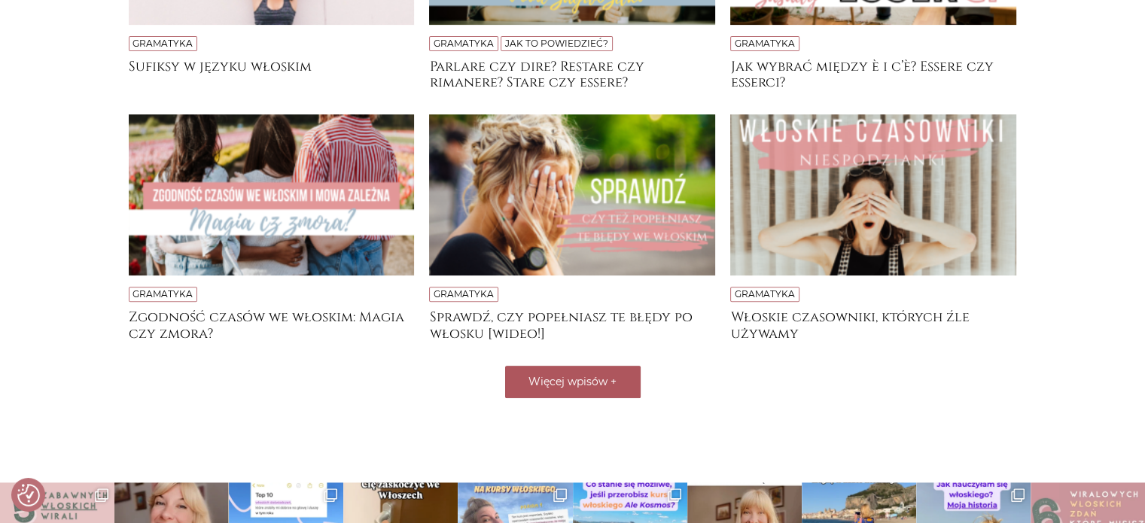 The width and height of the screenshot is (1145, 523). I want to click on a: Parlare czy dire? Restare czy rimanere? Stare czy essere?, so click(572, 74).